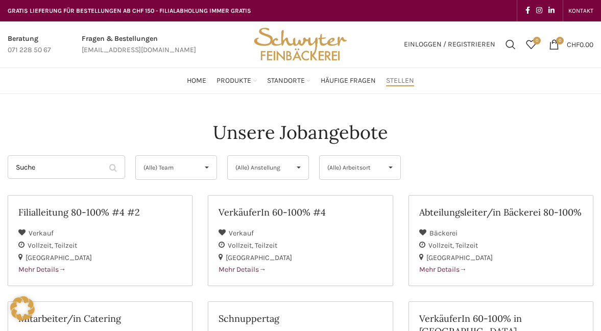 The image size is (601, 331). What do you see at coordinates (552, 11) in the screenshot?
I see `a: Linkedin social link` at bounding box center [552, 11].